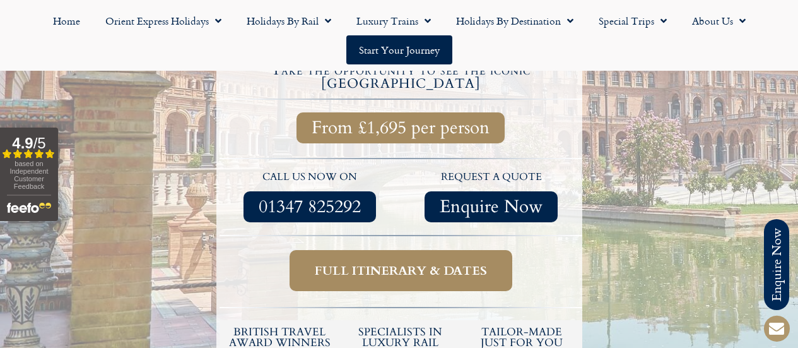  Describe the element at coordinates (492, 177) in the screenshot. I see `p: request a quote` at that location.